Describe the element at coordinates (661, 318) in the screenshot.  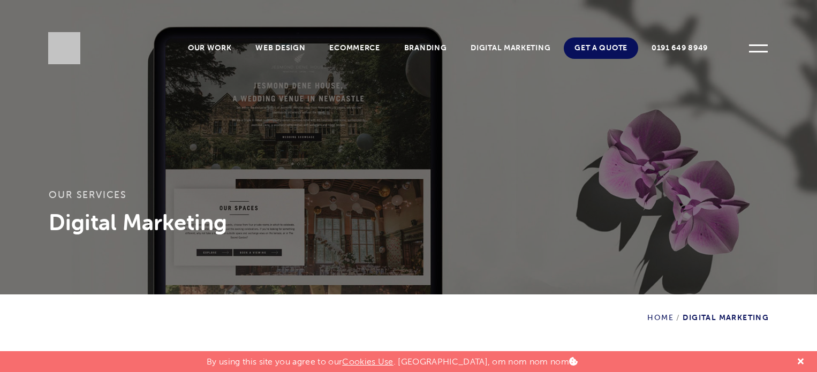
I see `a: Home` at that location.